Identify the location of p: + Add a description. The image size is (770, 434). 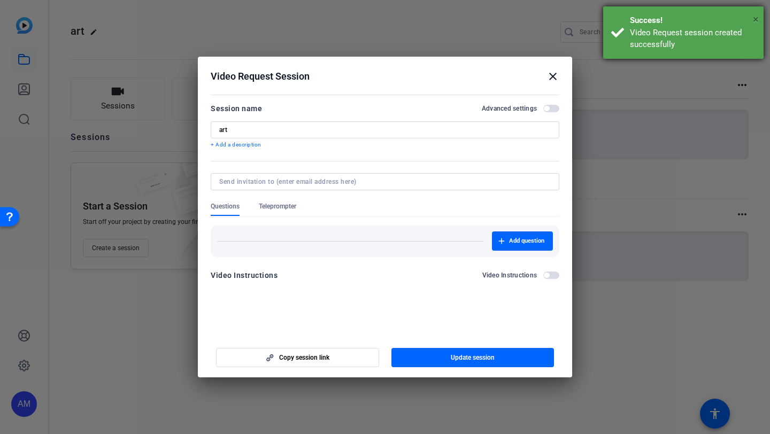
(385, 145).